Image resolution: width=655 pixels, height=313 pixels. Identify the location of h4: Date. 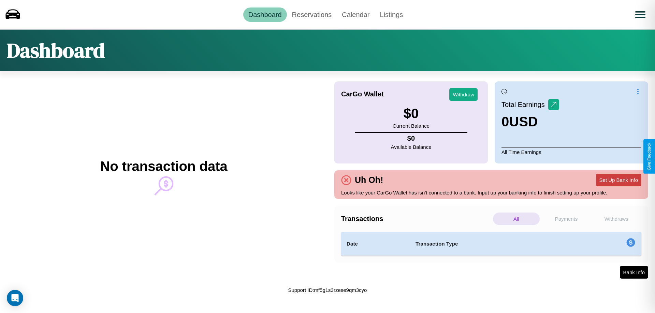
(375, 244).